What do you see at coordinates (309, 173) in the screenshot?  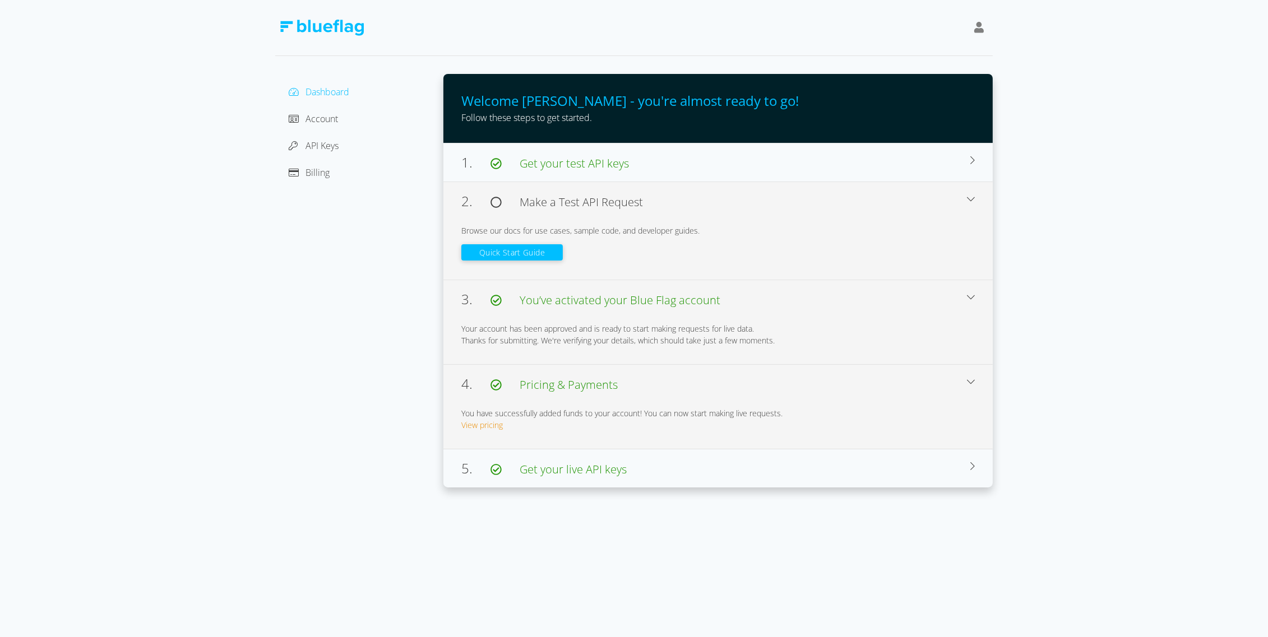 I see `a: Billing` at bounding box center [309, 173].